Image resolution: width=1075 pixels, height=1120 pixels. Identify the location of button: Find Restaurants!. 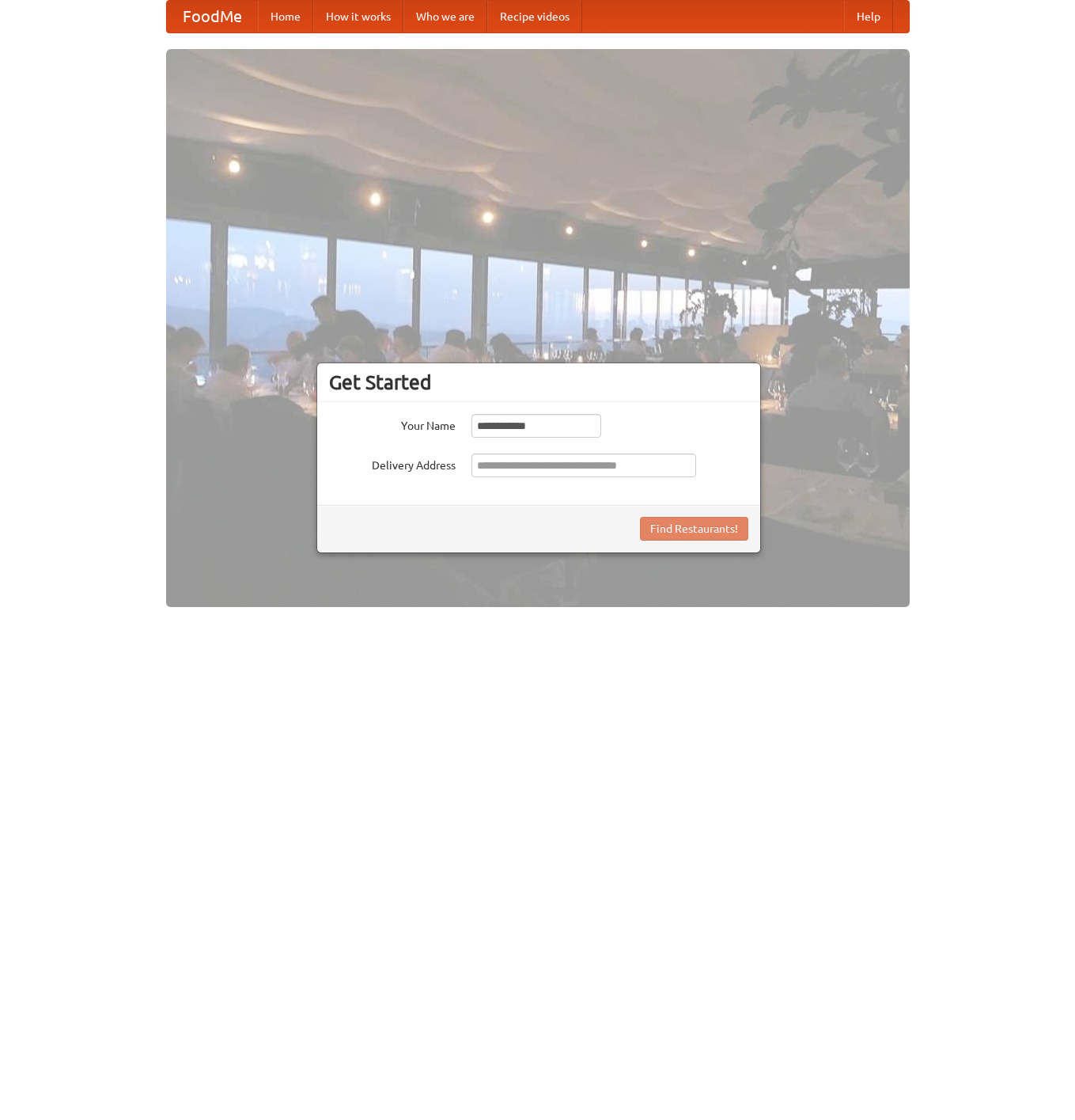
(694, 528).